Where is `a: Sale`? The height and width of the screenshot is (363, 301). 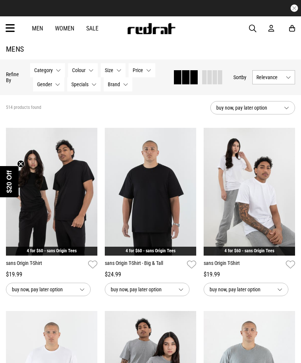 a: Sale is located at coordinates (92, 28).